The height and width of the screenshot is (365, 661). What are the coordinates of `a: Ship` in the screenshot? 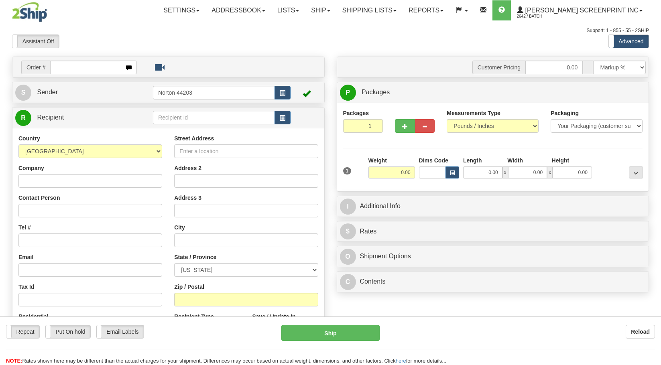 It's located at (320, 10).